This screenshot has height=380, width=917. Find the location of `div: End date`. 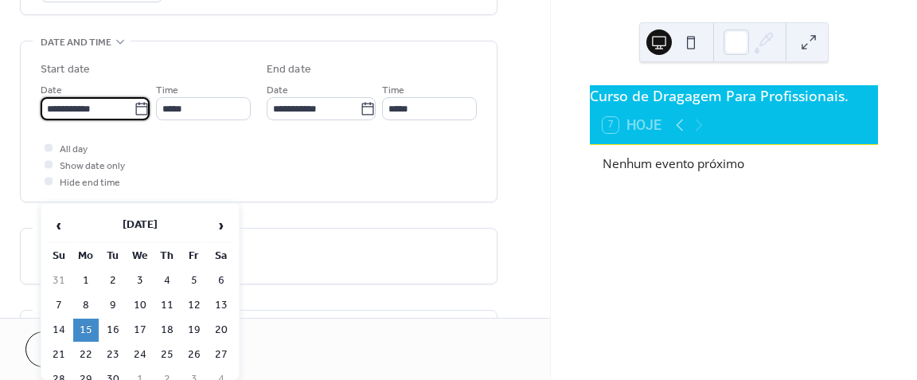

div: End date is located at coordinates (289, 69).